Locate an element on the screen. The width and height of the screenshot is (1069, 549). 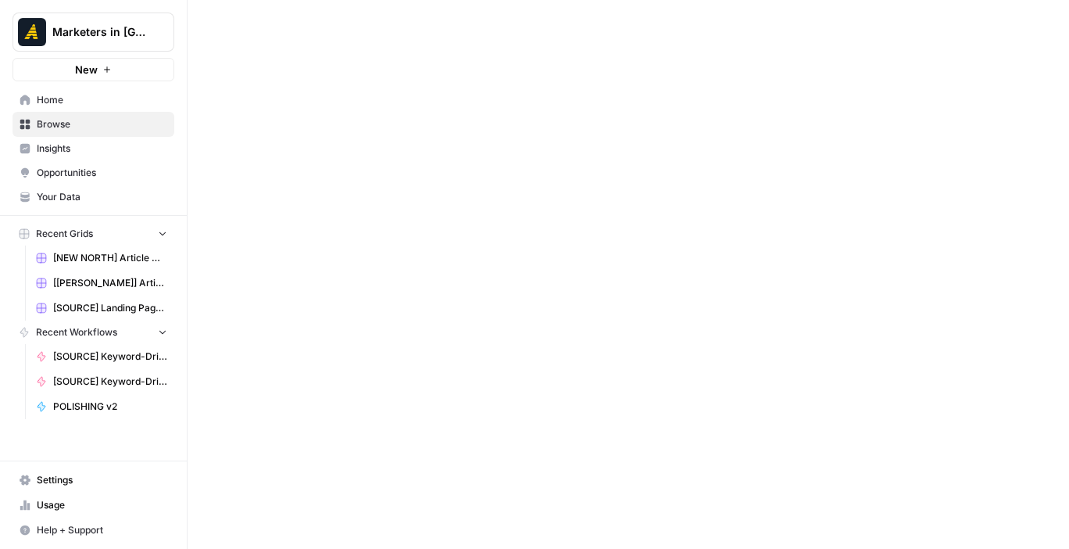
span: [NEW NORTH] Article Writing - Keyword Driven Articles Grid is located at coordinates (110, 258).